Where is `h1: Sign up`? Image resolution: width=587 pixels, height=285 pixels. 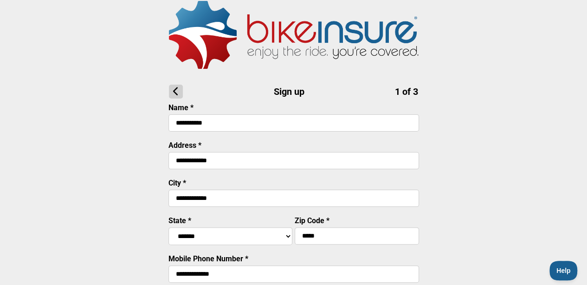
h1: Sign up is located at coordinates (293, 91).